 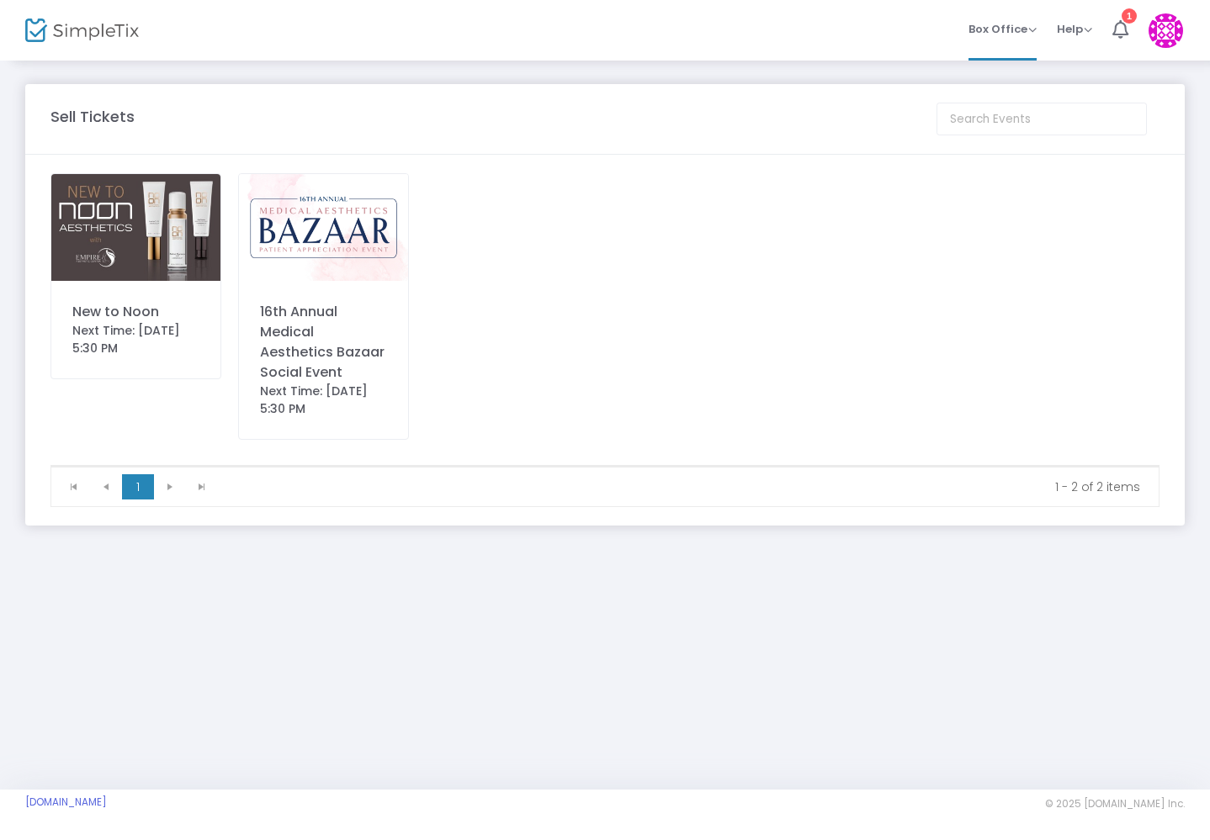 I want to click on div: Data table, so click(x=605, y=466).